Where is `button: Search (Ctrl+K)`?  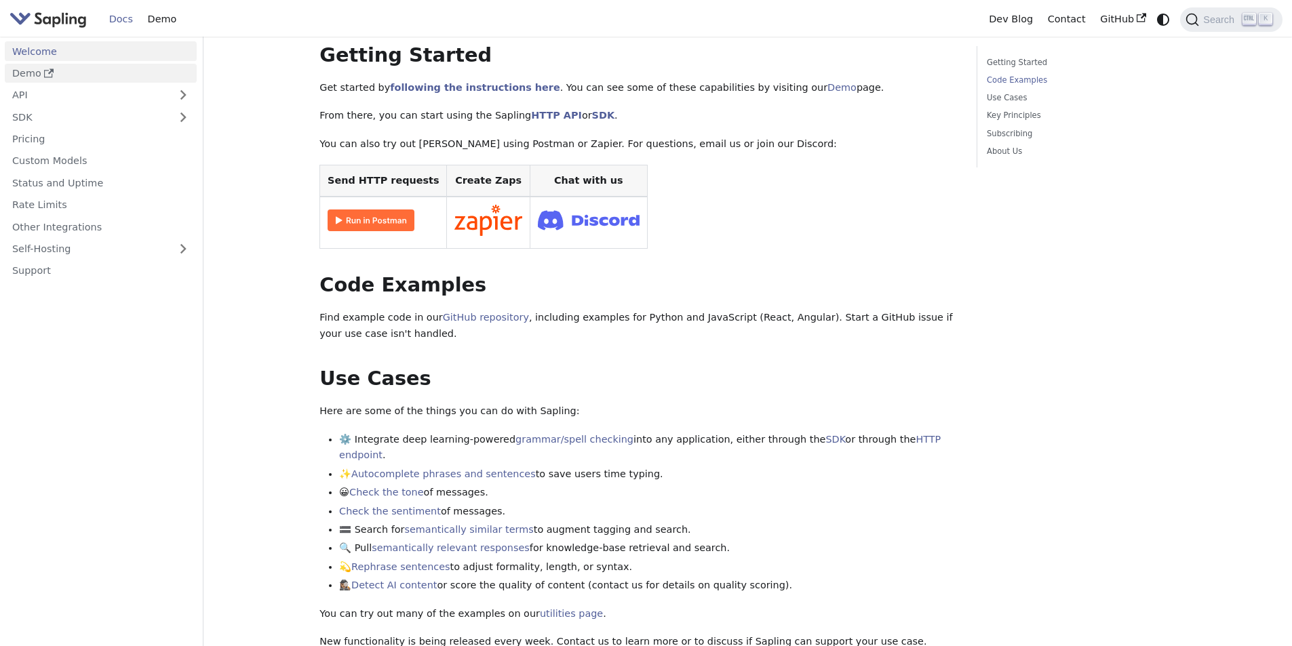 button: Search (Ctrl+K) is located at coordinates (1231, 20).